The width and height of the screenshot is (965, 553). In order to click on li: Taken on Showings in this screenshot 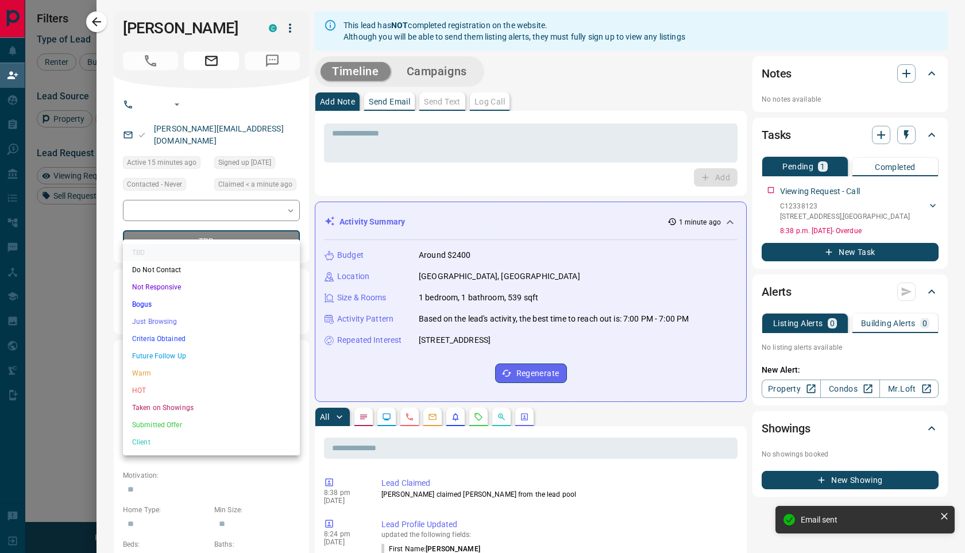, I will do `click(211, 408)`.